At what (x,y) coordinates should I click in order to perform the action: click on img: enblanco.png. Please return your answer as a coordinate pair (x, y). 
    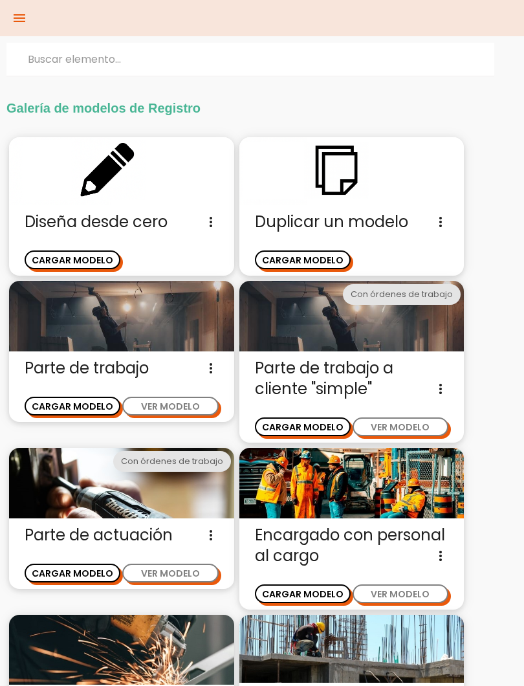
    Looking at the image, I should click on (122, 171).